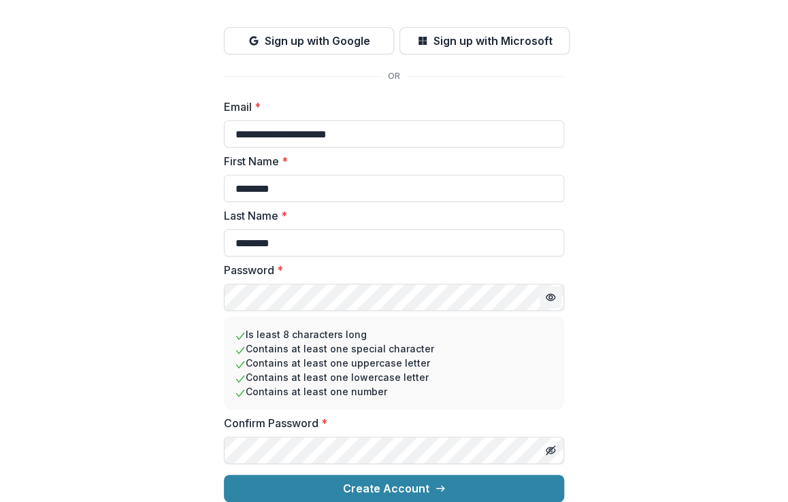 The height and width of the screenshot is (502, 788). What do you see at coordinates (394, 362) in the screenshot?
I see `li: Contains at least one uppercase letter` at bounding box center [394, 362].